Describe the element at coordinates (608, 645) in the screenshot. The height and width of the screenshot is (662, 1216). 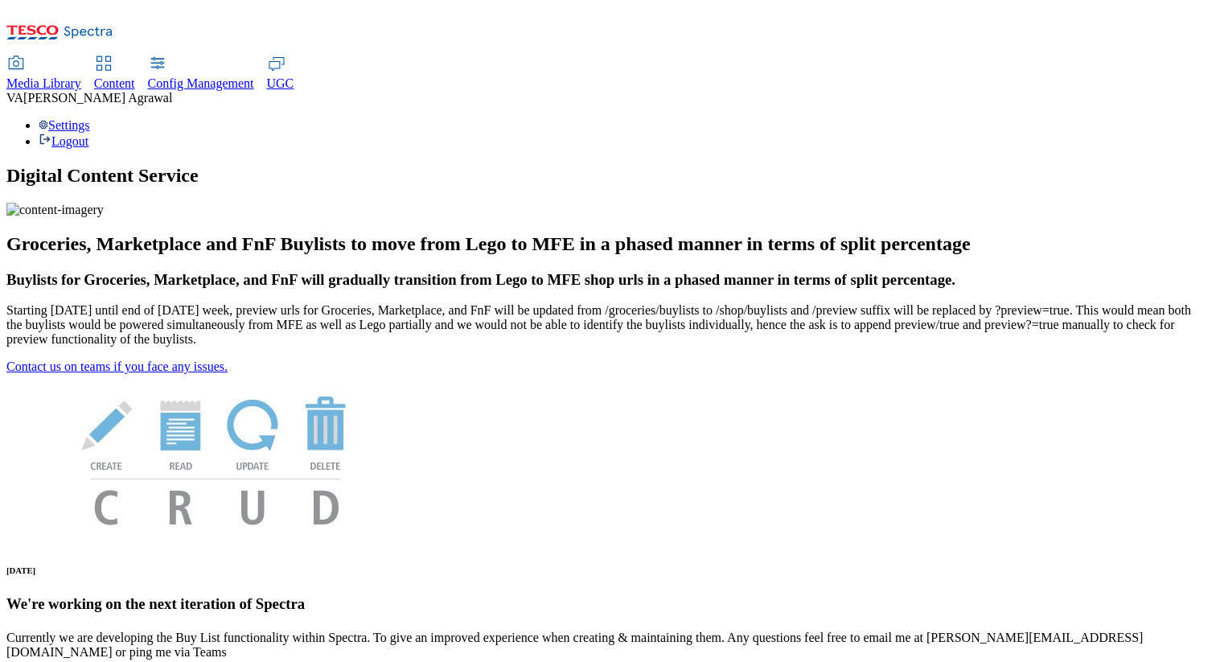
I see `p: Currently we are developing the Buy List functionality within Spectra. To give an improved experi...` at that location.